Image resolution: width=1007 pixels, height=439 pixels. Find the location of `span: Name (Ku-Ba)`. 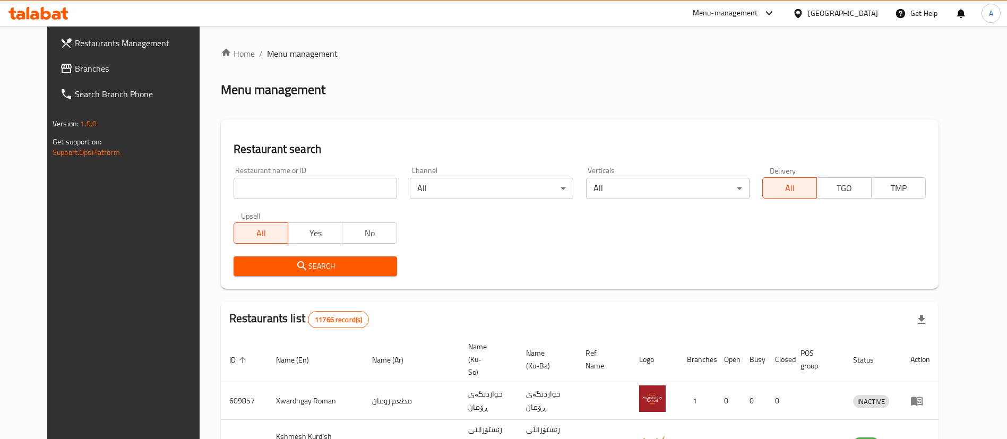

span: Name (Ku-Ba) is located at coordinates (545, 359).